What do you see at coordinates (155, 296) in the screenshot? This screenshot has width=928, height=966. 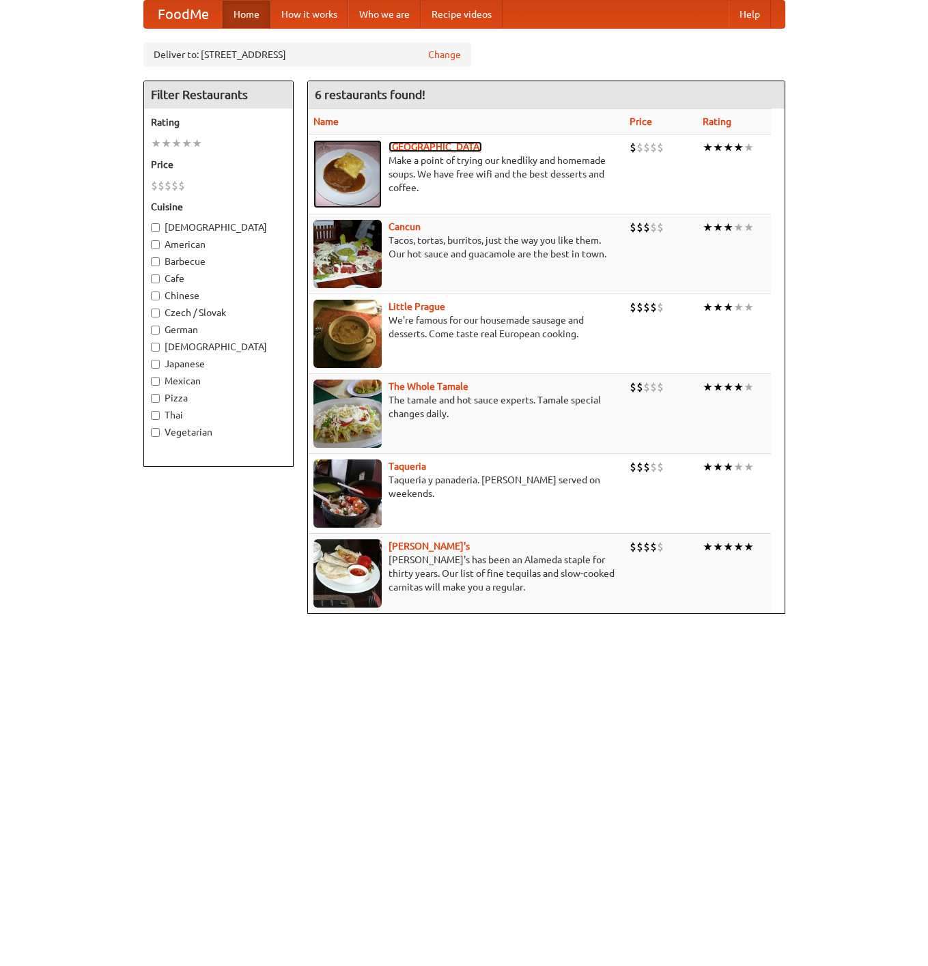 I see `input: Chinese` at bounding box center [155, 296].